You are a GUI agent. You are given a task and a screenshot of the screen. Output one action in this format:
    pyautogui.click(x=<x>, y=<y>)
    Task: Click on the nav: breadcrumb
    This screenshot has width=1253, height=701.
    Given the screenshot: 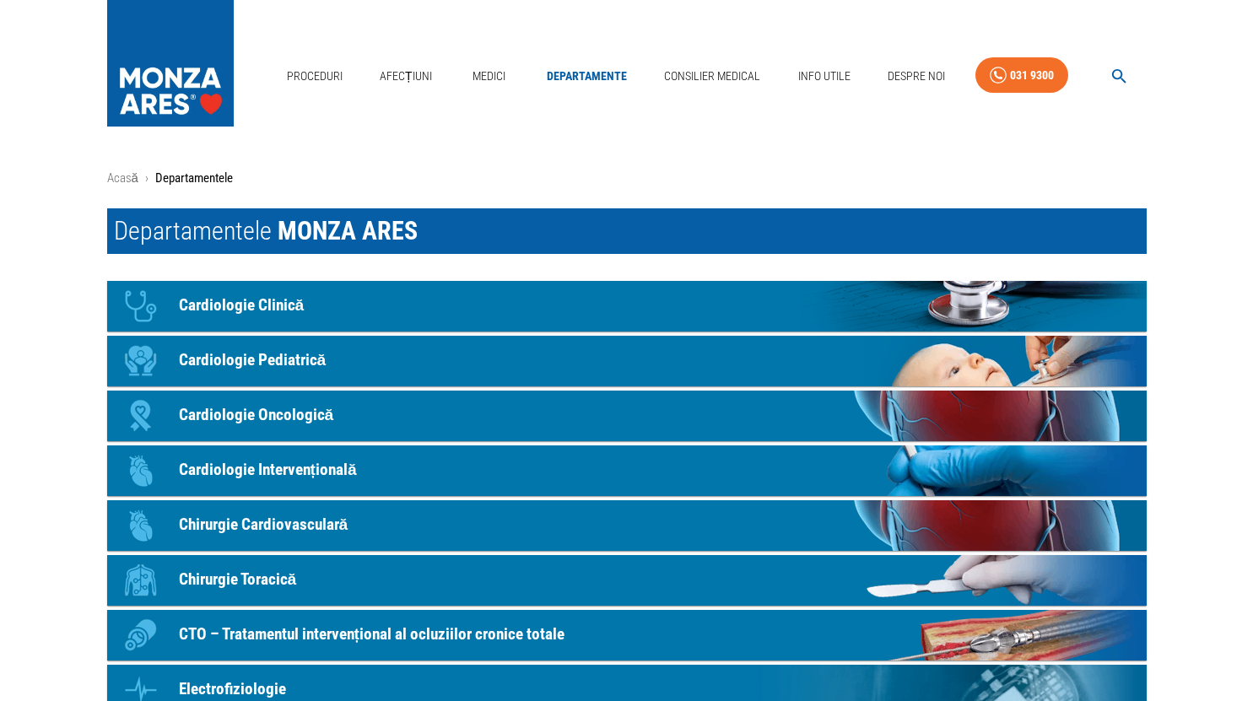 What is the action you would take?
    pyautogui.click(x=627, y=178)
    